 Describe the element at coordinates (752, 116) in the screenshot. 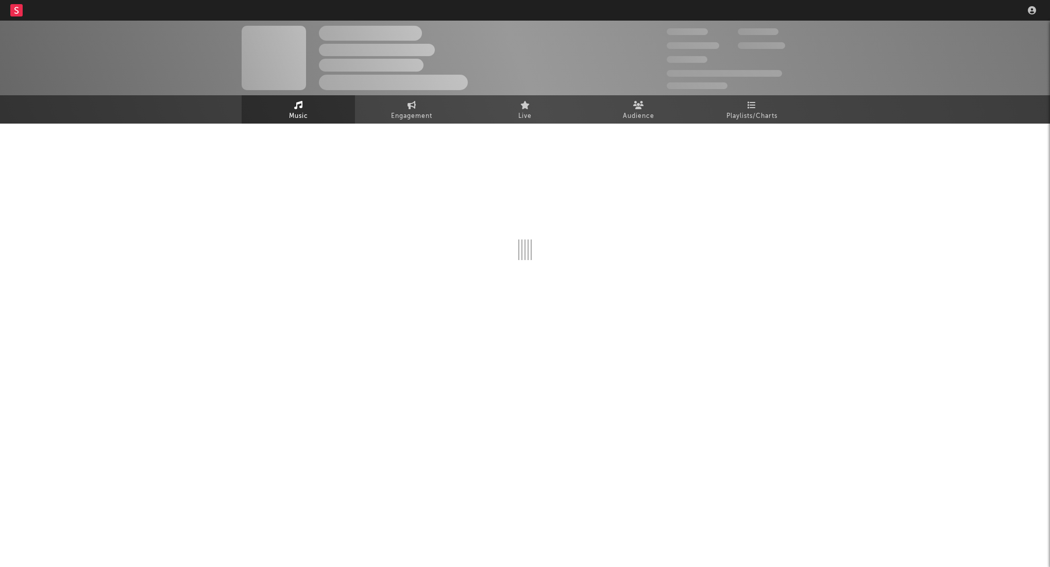

I see `span: Playlists/Charts` at that location.